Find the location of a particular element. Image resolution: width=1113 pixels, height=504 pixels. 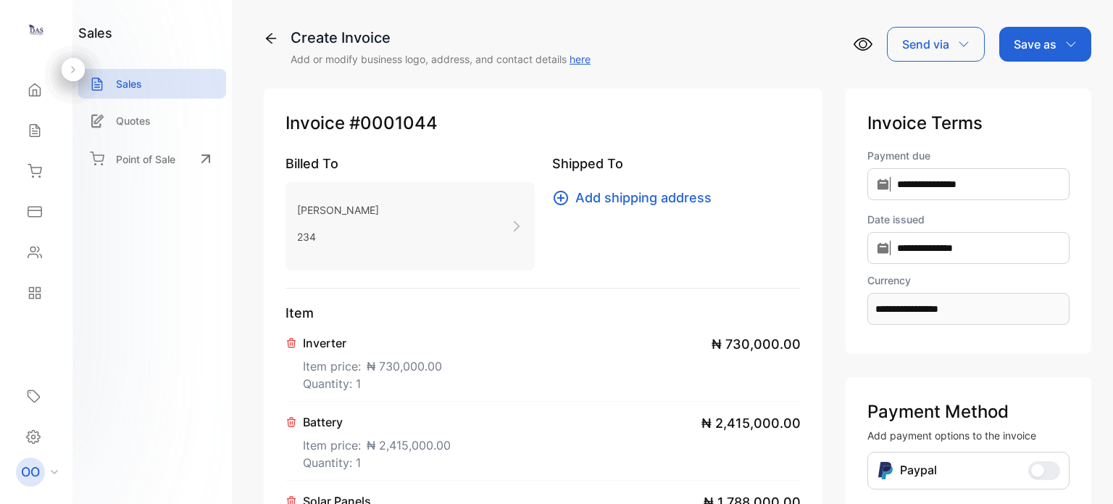

label: Payment due is located at coordinates (968, 155).